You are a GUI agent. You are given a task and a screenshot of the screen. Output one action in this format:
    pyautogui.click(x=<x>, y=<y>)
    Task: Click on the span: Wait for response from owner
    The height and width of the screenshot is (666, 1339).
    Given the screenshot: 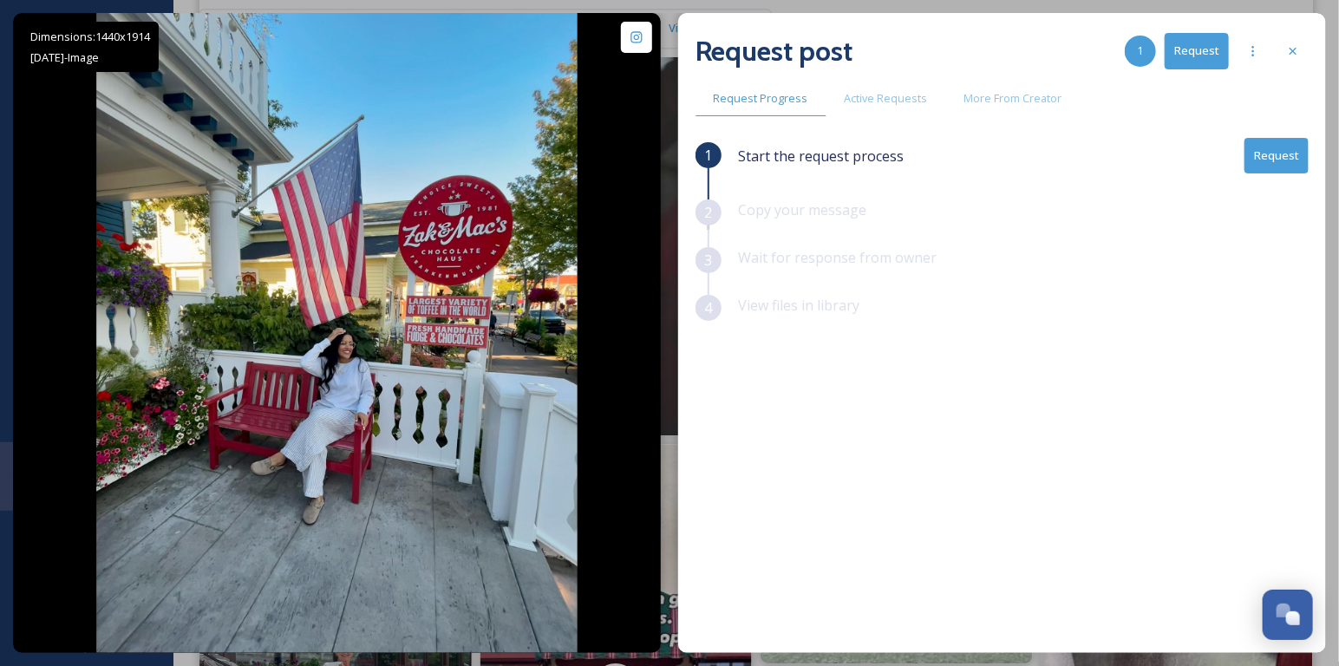 What is the action you would take?
    pyautogui.click(x=838, y=258)
    